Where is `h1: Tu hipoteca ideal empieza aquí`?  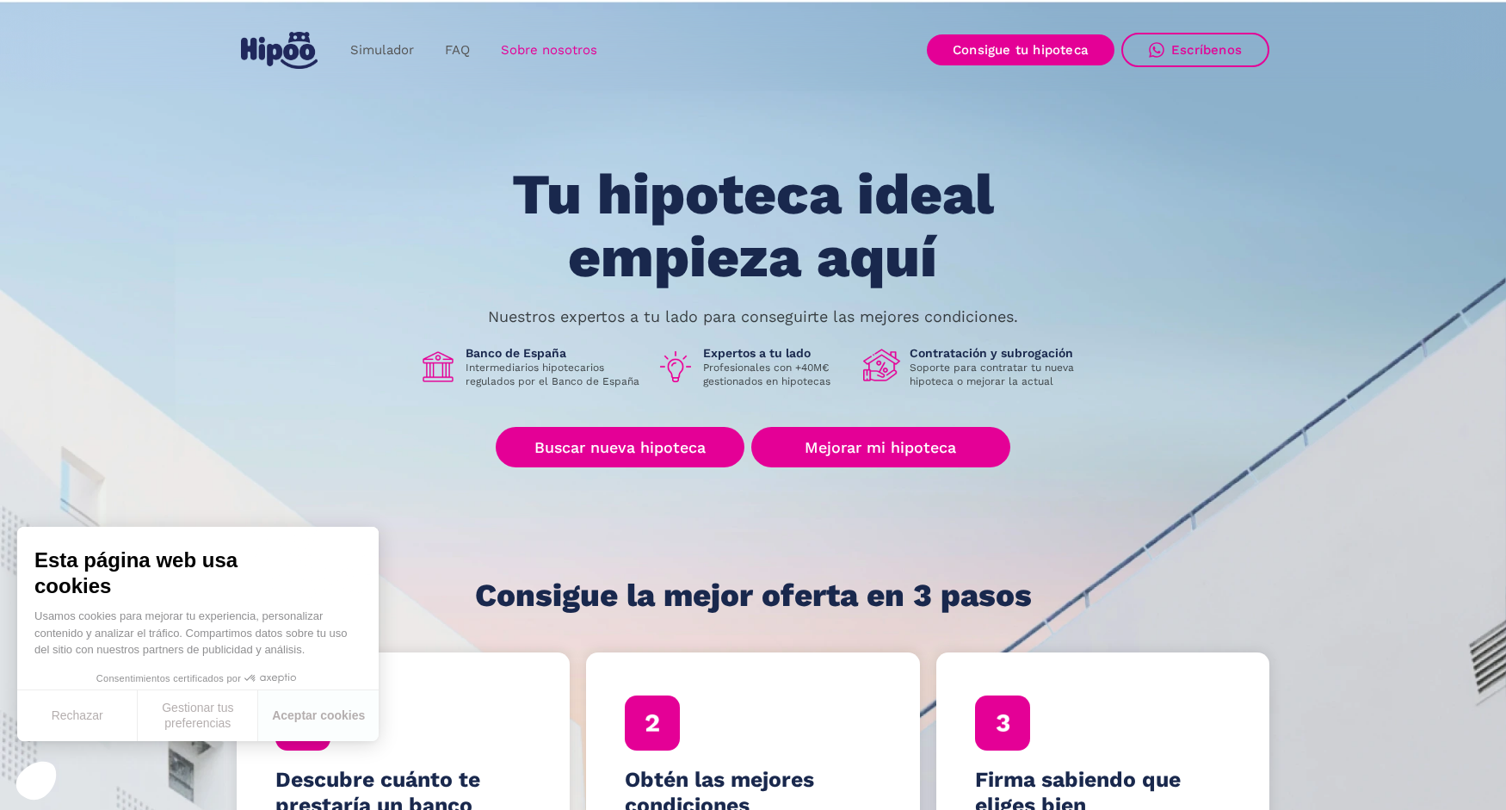 h1: Tu hipoteca ideal empieza aquí is located at coordinates (753, 225).